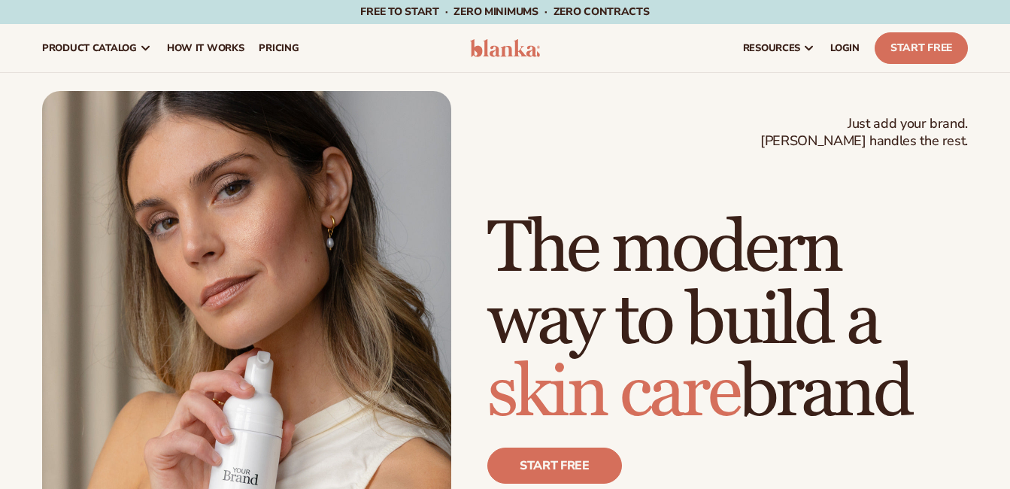 This screenshot has width=1010, height=489. What do you see at coordinates (505, 48) in the screenshot?
I see `a: logo` at bounding box center [505, 48].